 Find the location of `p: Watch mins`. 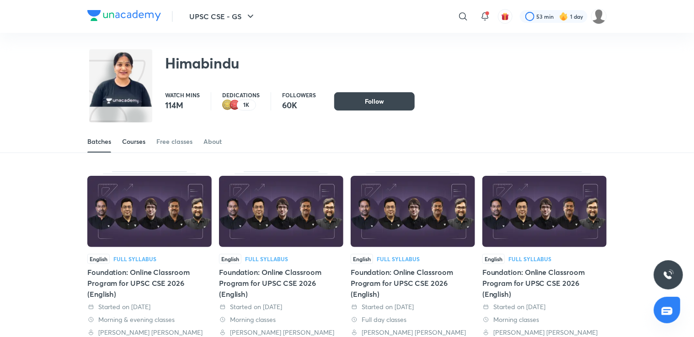

p: Watch mins is located at coordinates (182, 95).